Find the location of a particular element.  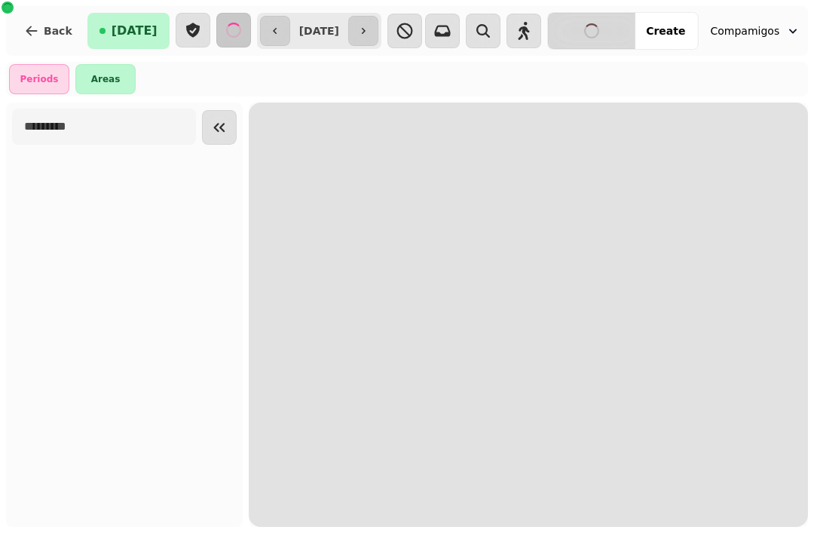

div: Areas is located at coordinates (106, 79).